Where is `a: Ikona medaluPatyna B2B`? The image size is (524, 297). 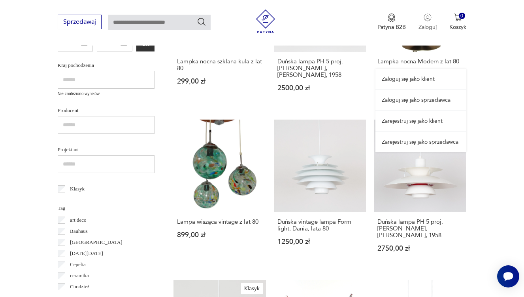 a: Ikona medaluPatyna B2B is located at coordinates (392, 22).